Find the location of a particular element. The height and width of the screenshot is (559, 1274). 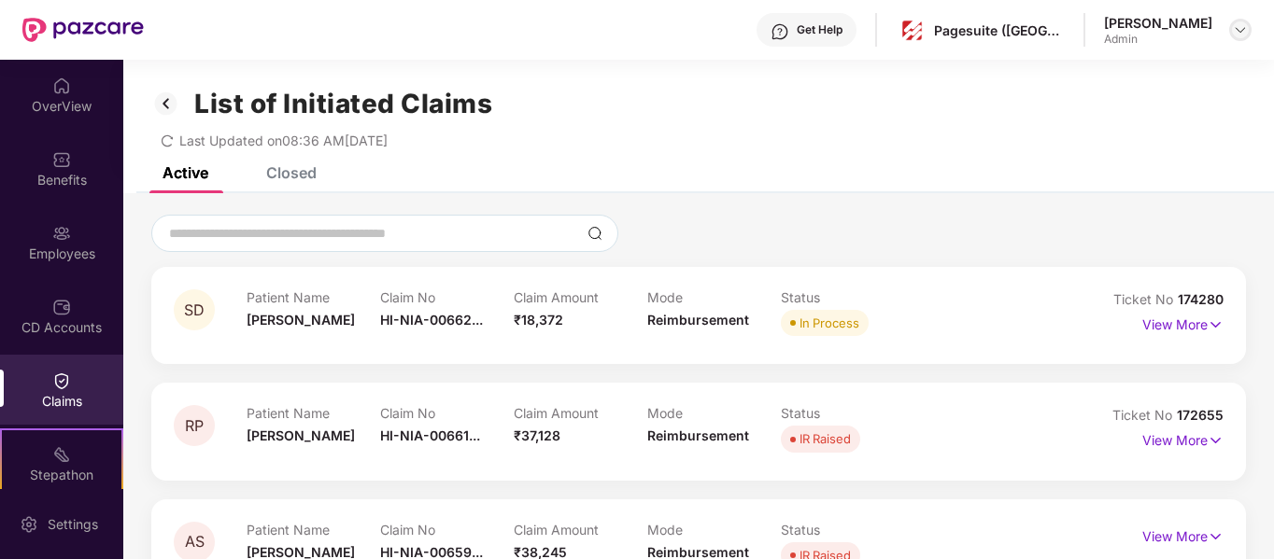

h1: List of Initiated Claims is located at coordinates (343, 104).